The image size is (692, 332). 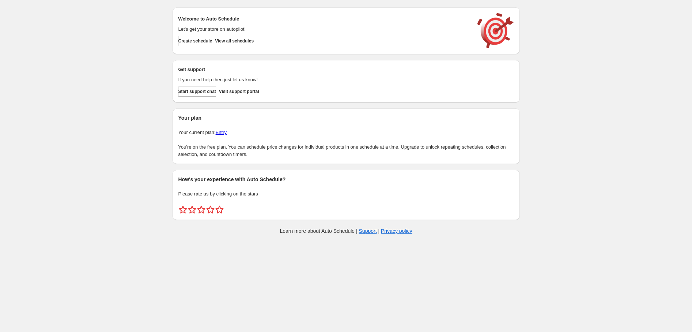 What do you see at coordinates (324, 69) in the screenshot?
I see `h2: Get support` at bounding box center [324, 69].